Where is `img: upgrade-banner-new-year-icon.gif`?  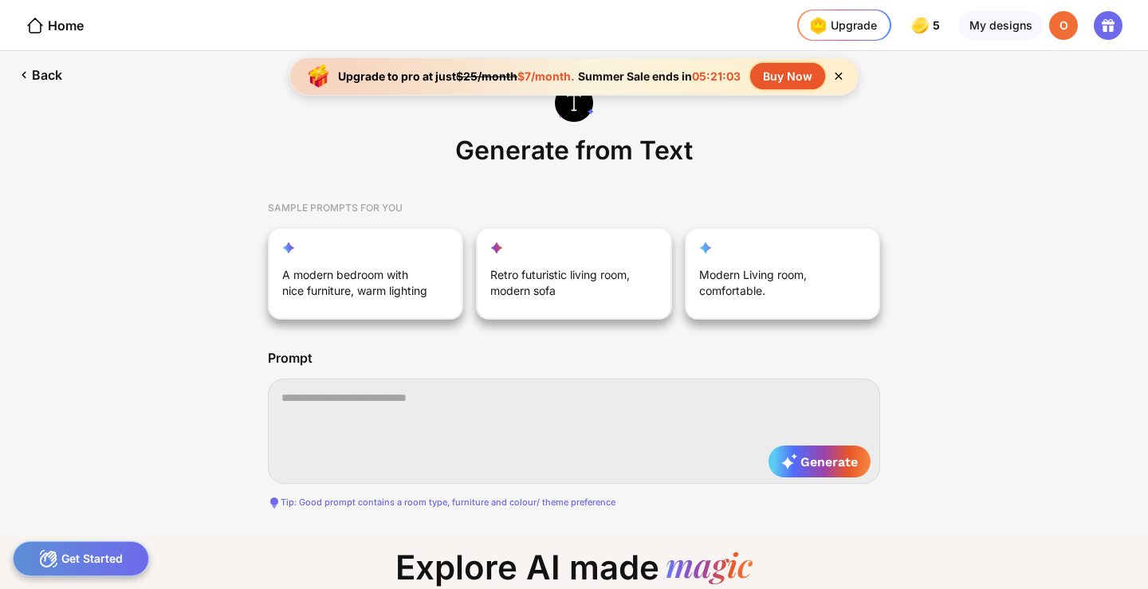
img: upgrade-banner-new-year-icon.gif is located at coordinates (319, 77).